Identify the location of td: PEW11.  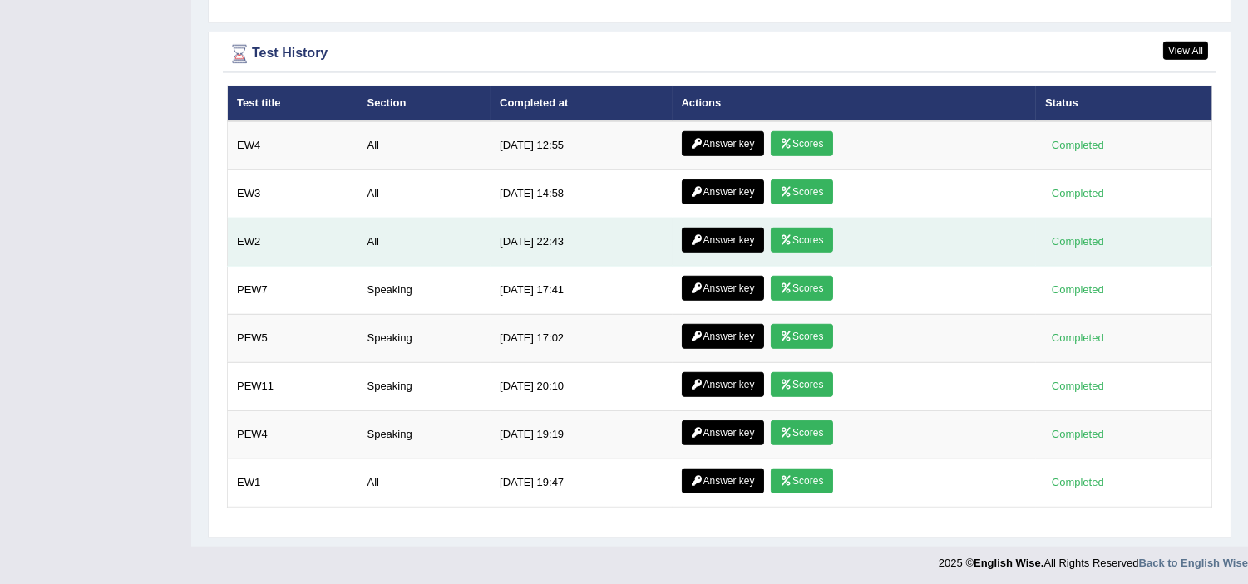
(293, 387).